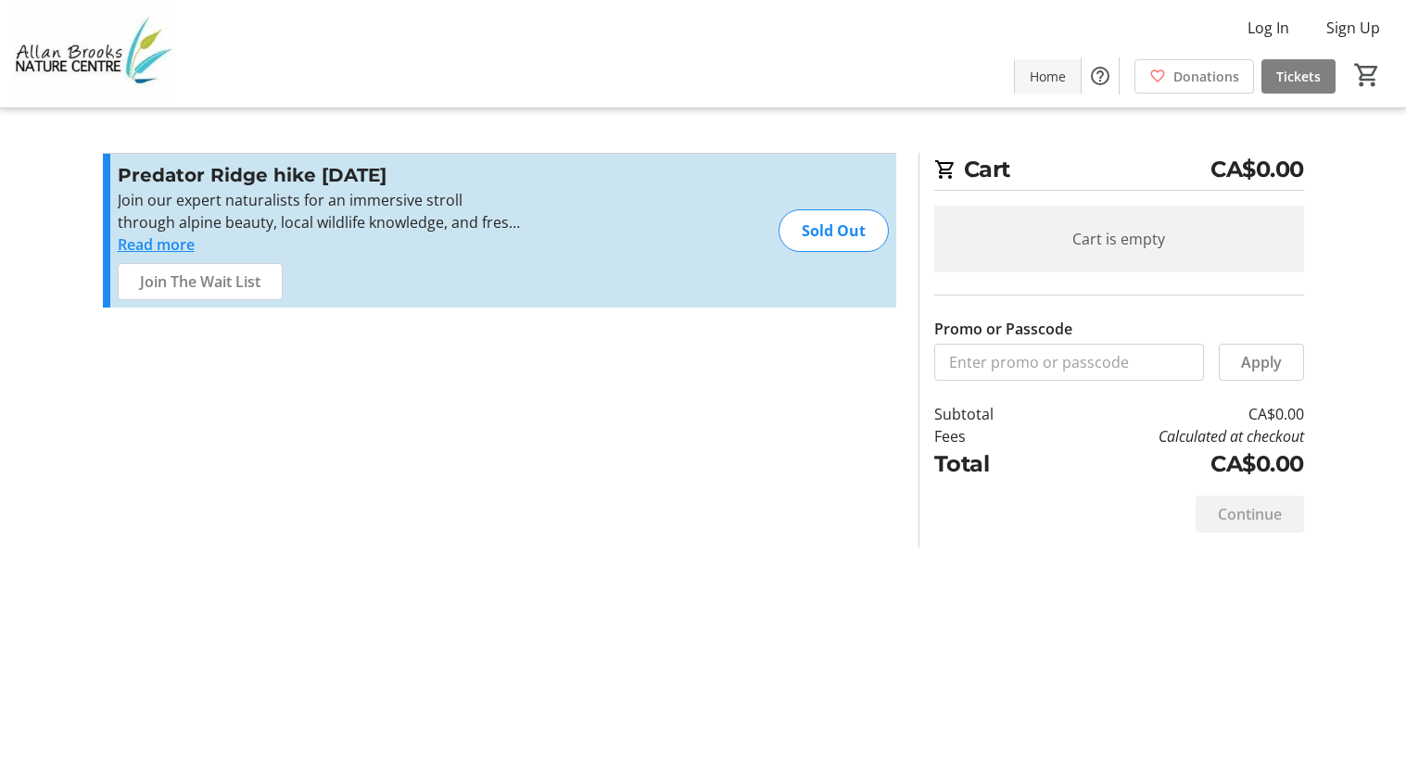 The height and width of the screenshot is (767, 1406). Describe the element at coordinates (1047, 76) in the screenshot. I see `a: Home` at that location.